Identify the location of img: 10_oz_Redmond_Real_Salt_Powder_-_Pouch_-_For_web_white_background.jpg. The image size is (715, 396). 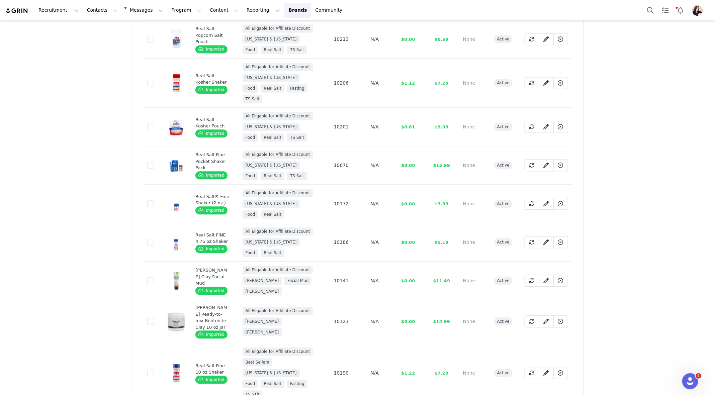
(176, 39).